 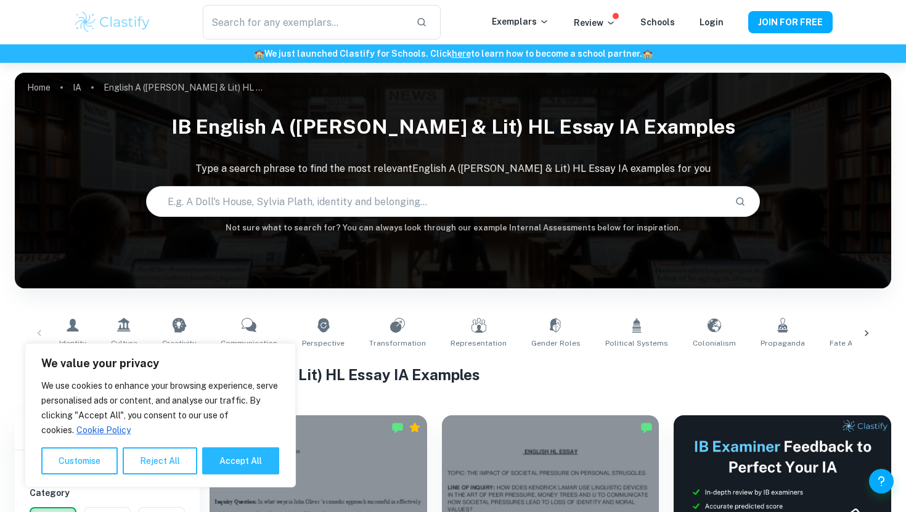 What do you see at coordinates (882, 482) in the screenshot?
I see `button: Help and Feedback` at bounding box center [882, 482].